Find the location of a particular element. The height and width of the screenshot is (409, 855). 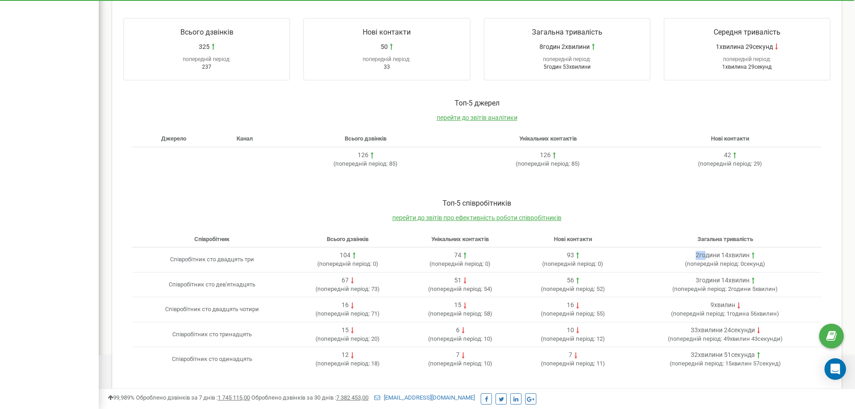

span: ( 73 ) is located at coordinates (347, 288).